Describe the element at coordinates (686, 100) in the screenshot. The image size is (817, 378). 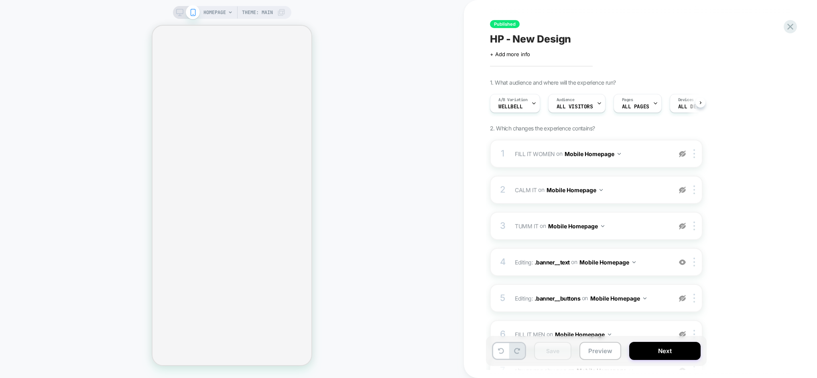
I see `span: Devices` at that location.